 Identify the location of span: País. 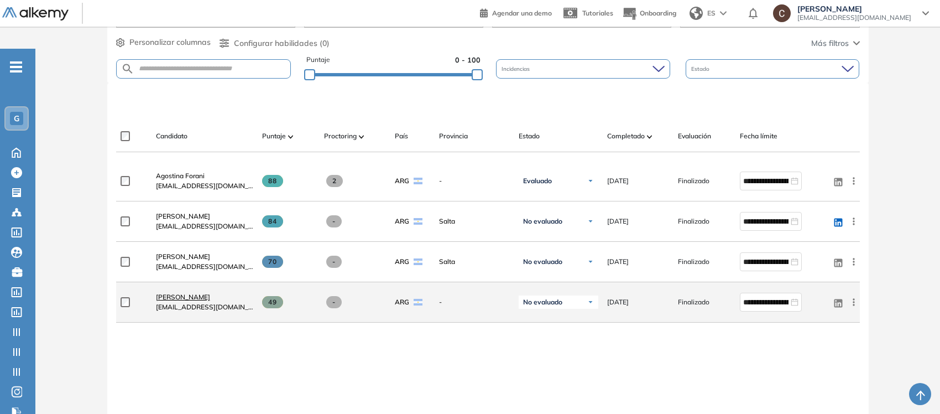
(401, 136).